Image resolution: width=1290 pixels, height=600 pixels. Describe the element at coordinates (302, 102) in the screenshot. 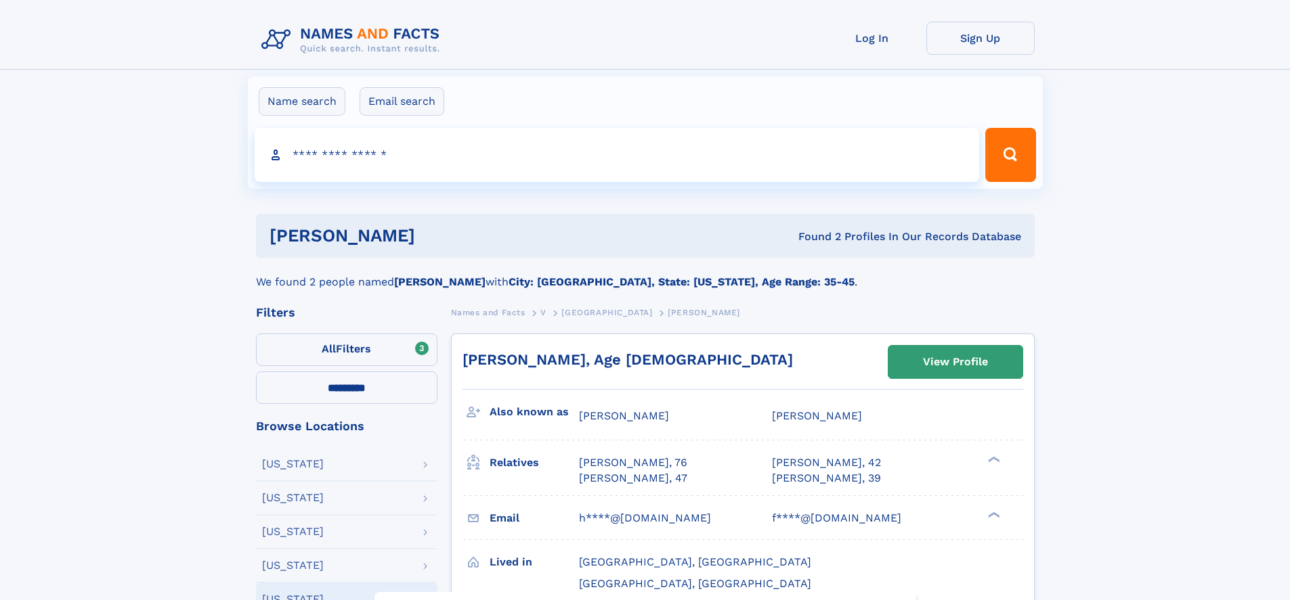

I see `label: Name search` at that location.